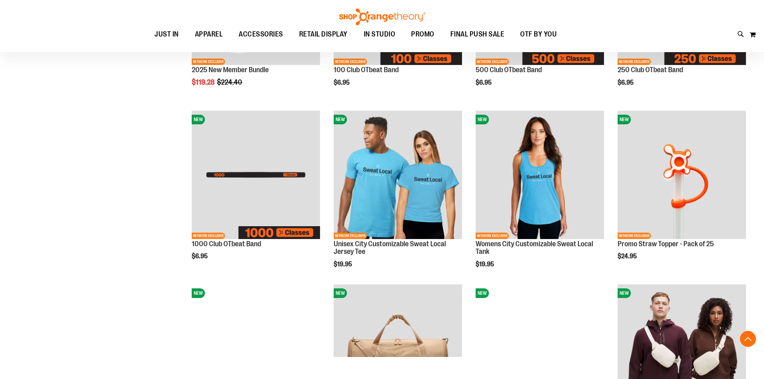 The image size is (764, 379). Describe the element at coordinates (534, 248) in the screenshot. I see `a: Womens City Customizable Sweat Local Tank` at that location.